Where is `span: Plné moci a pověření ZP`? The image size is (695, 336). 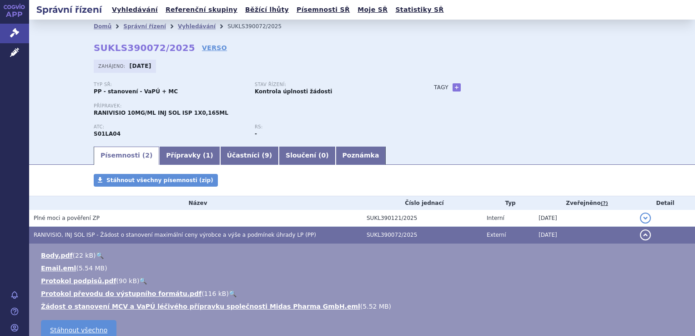 span: Plné moci a pověření ZP is located at coordinates (66, 218).